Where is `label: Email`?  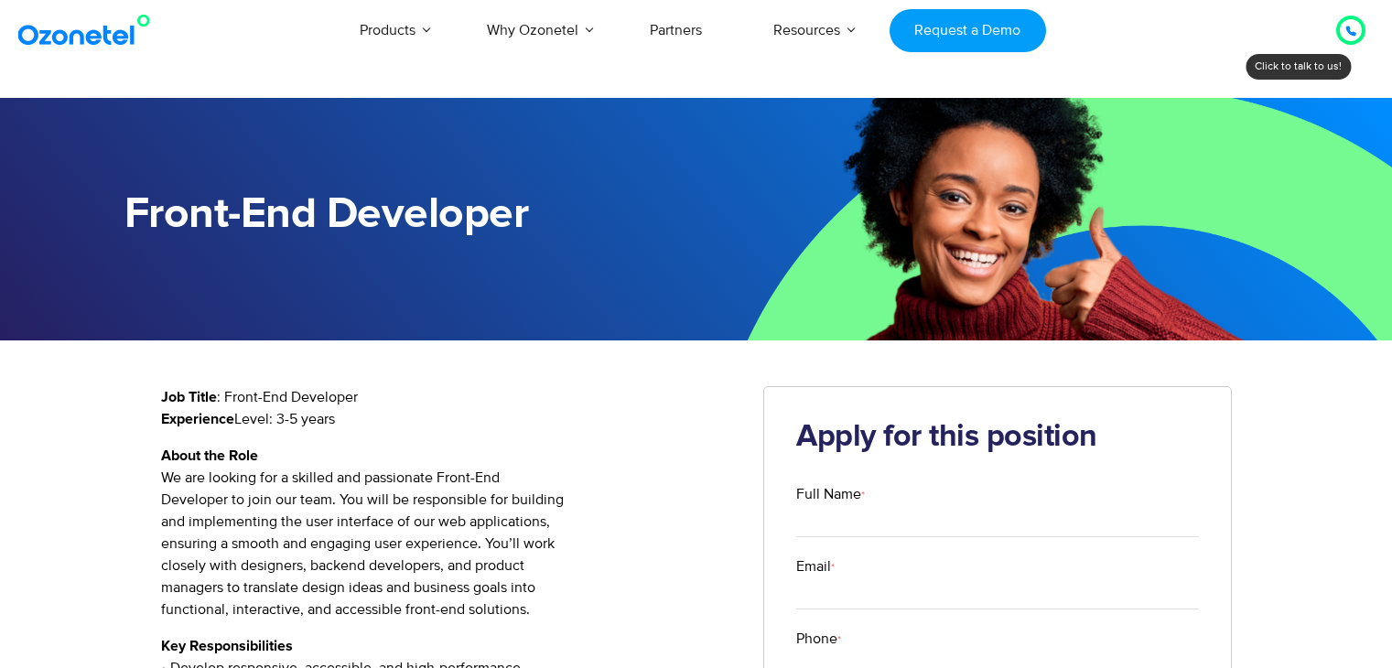 label: Email is located at coordinates (998, 567).